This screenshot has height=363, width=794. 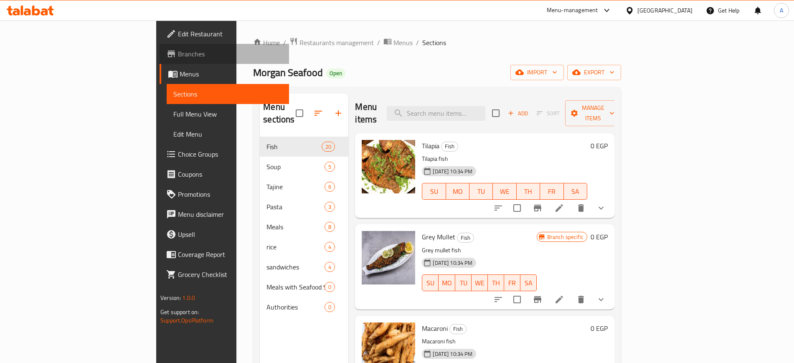 I want to click on span: Fish, so click(x=458, y=329).